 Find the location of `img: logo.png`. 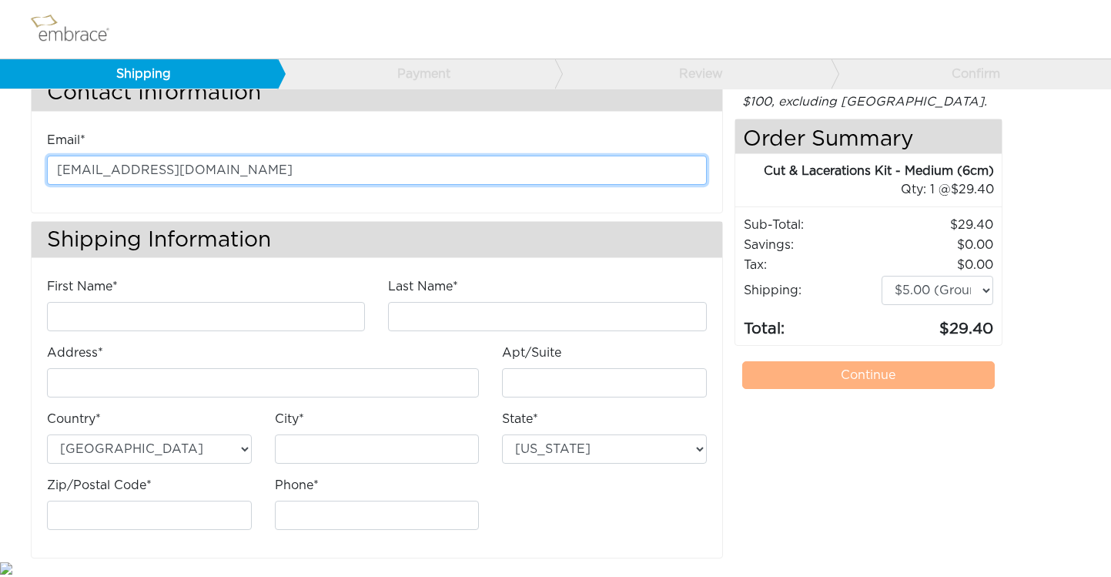

img: logo.png is located at coordinates (77, 29).